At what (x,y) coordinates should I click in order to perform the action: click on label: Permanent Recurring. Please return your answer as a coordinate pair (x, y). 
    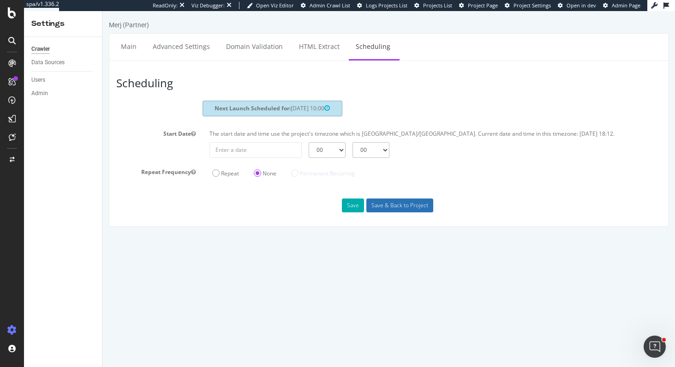
    Looking at the image, I should click on (221, 162).